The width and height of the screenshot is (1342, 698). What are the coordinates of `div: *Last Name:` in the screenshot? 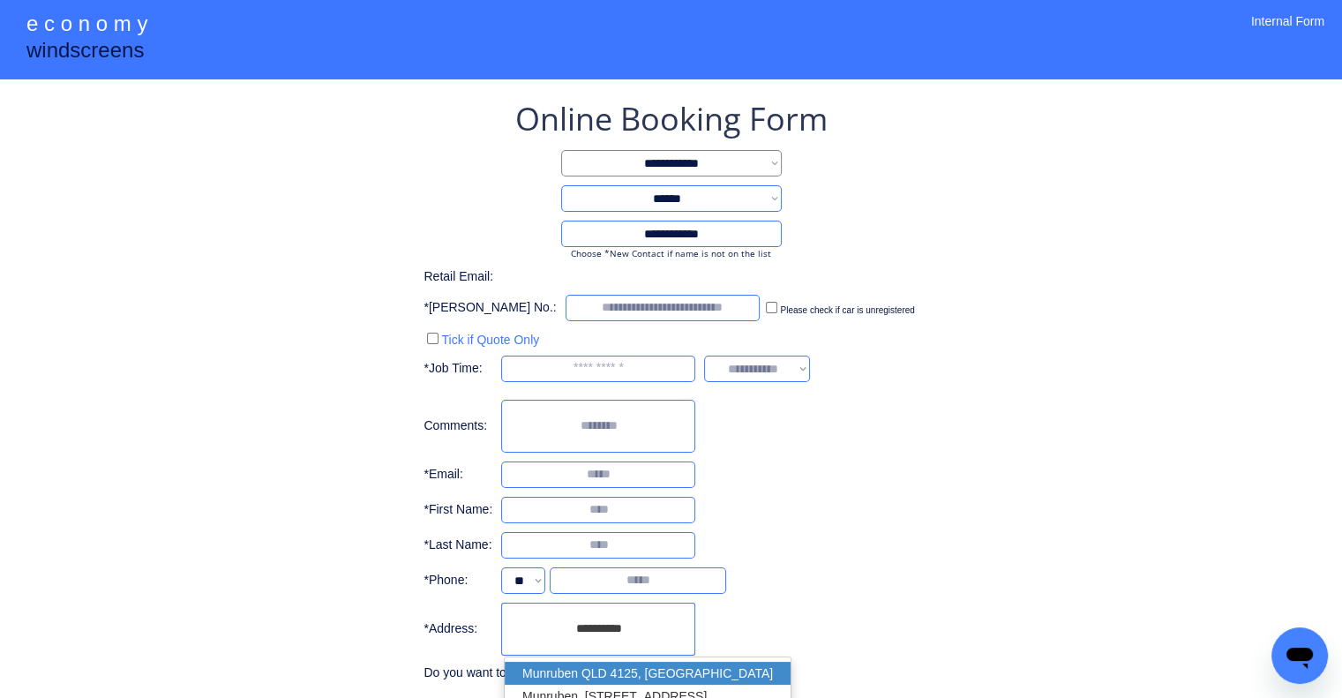 It's located at (458, 545).